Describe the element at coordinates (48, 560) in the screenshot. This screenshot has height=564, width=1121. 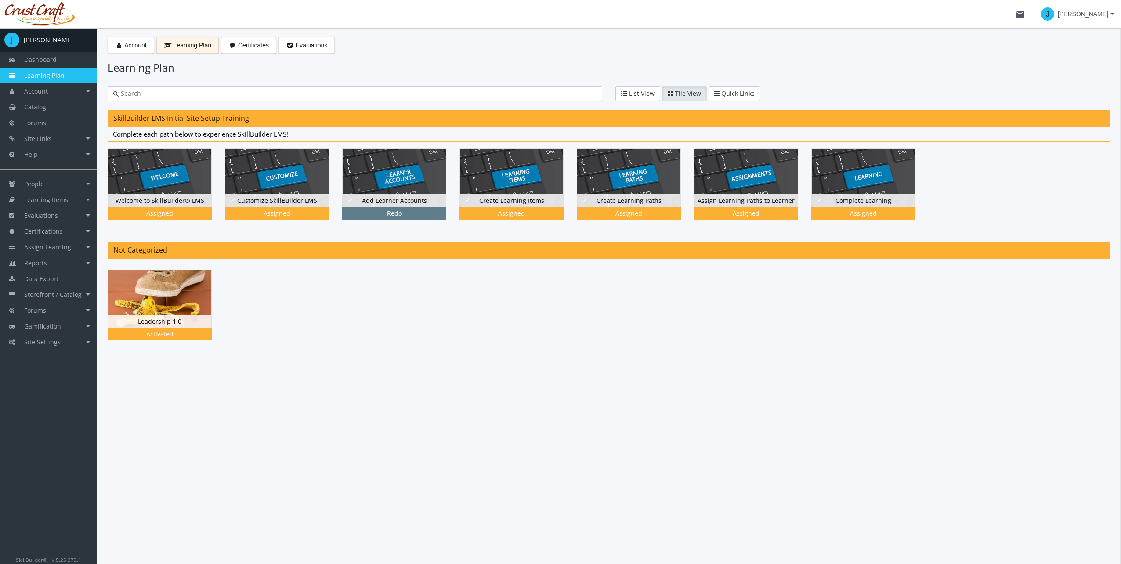
I see `small: SkillBuilder® - v.5.25.273.1` at that location.